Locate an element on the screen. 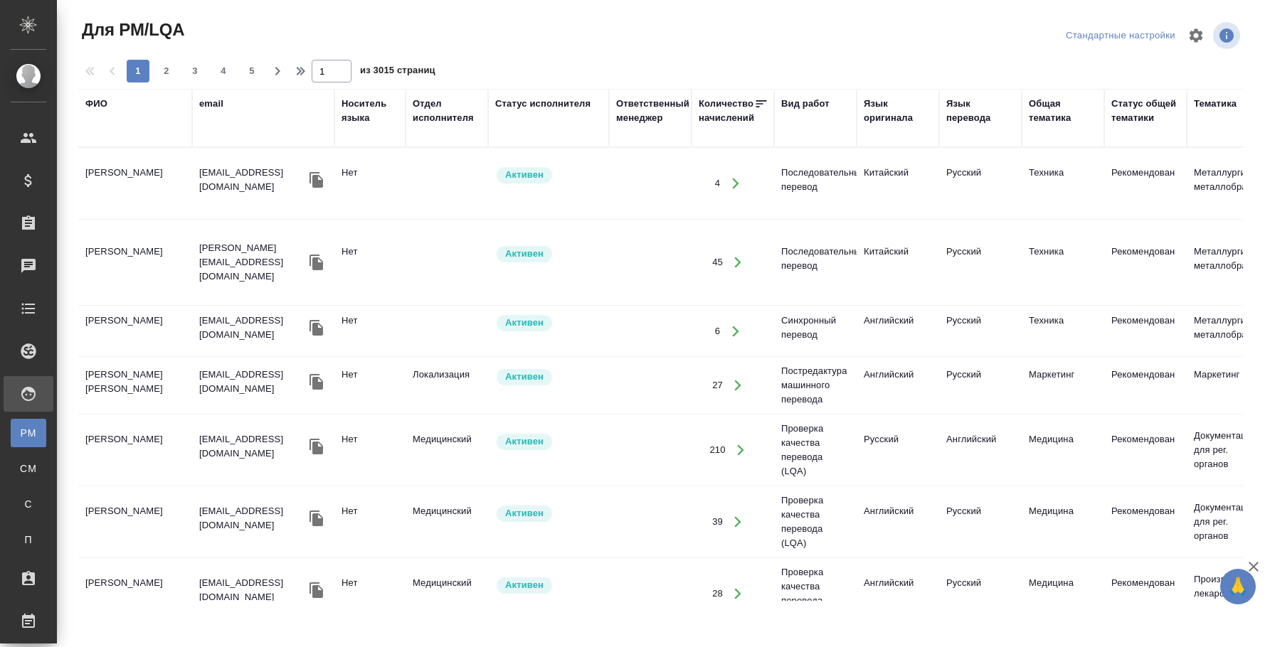  td: Китайский is located at coordinates (898, 262).